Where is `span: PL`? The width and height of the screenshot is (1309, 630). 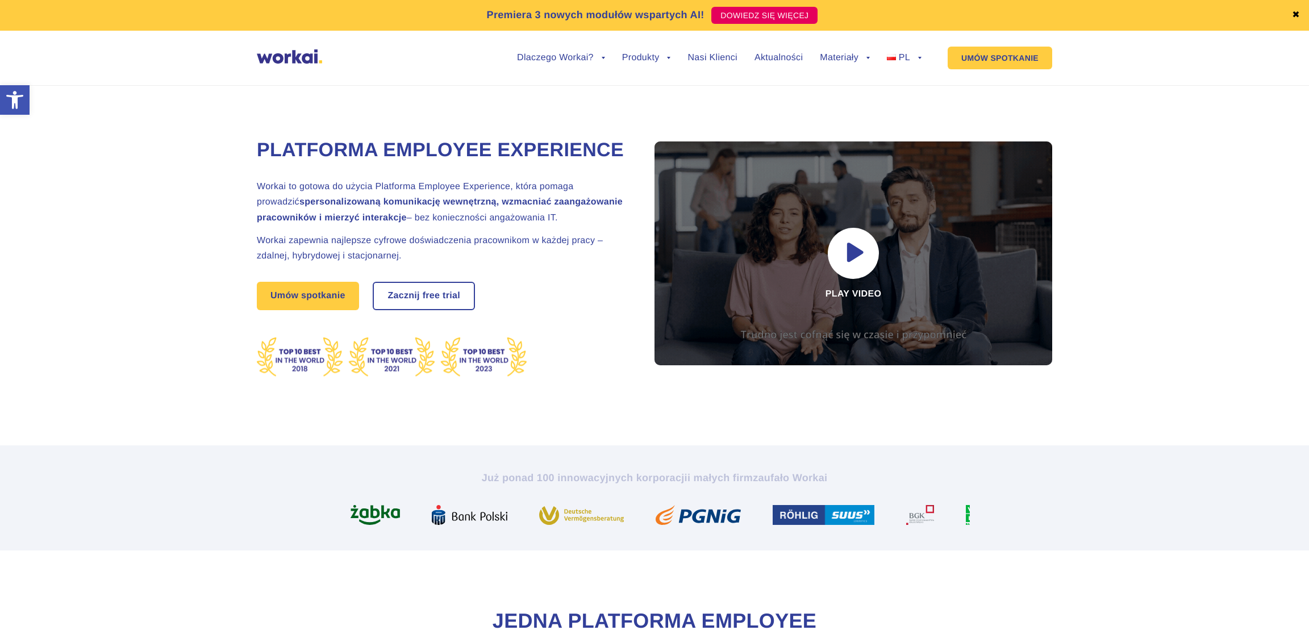
span: PL is located at coordinates (904, 57).